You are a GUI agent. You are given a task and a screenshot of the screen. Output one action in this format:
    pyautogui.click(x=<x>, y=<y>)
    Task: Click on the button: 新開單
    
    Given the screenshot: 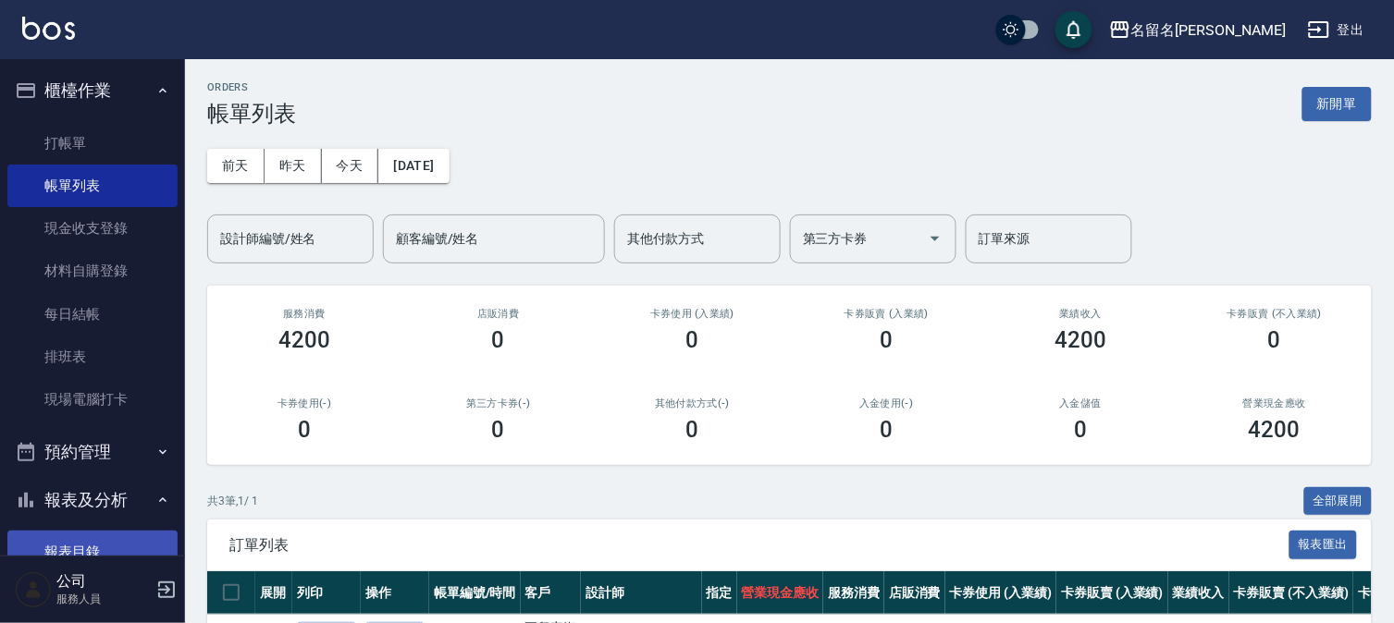 What is the action you would take?
    pyautogui.click(x=1336, y=104)
    